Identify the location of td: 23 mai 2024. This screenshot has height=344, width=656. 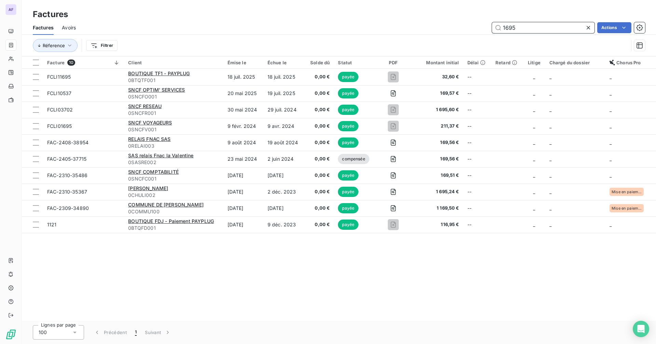
(243, 159).